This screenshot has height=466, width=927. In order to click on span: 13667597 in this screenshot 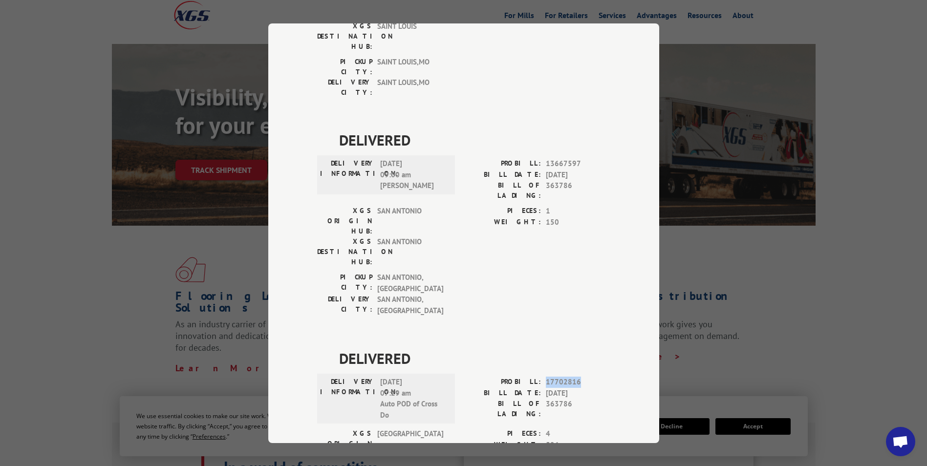, I will do `click(578, 164)`.